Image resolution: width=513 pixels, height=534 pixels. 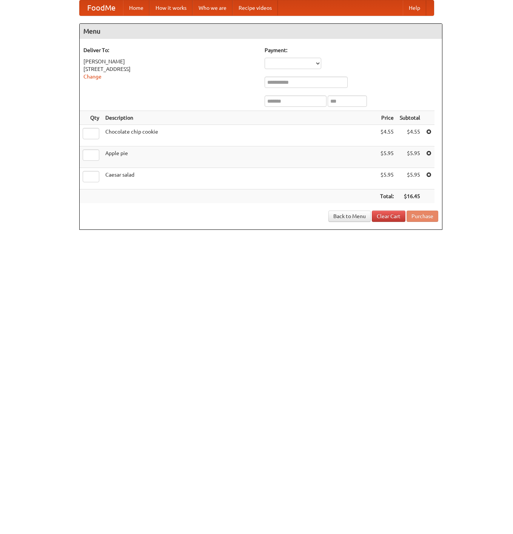 I want to click on h4: Menu, so click(x=261, y=31).